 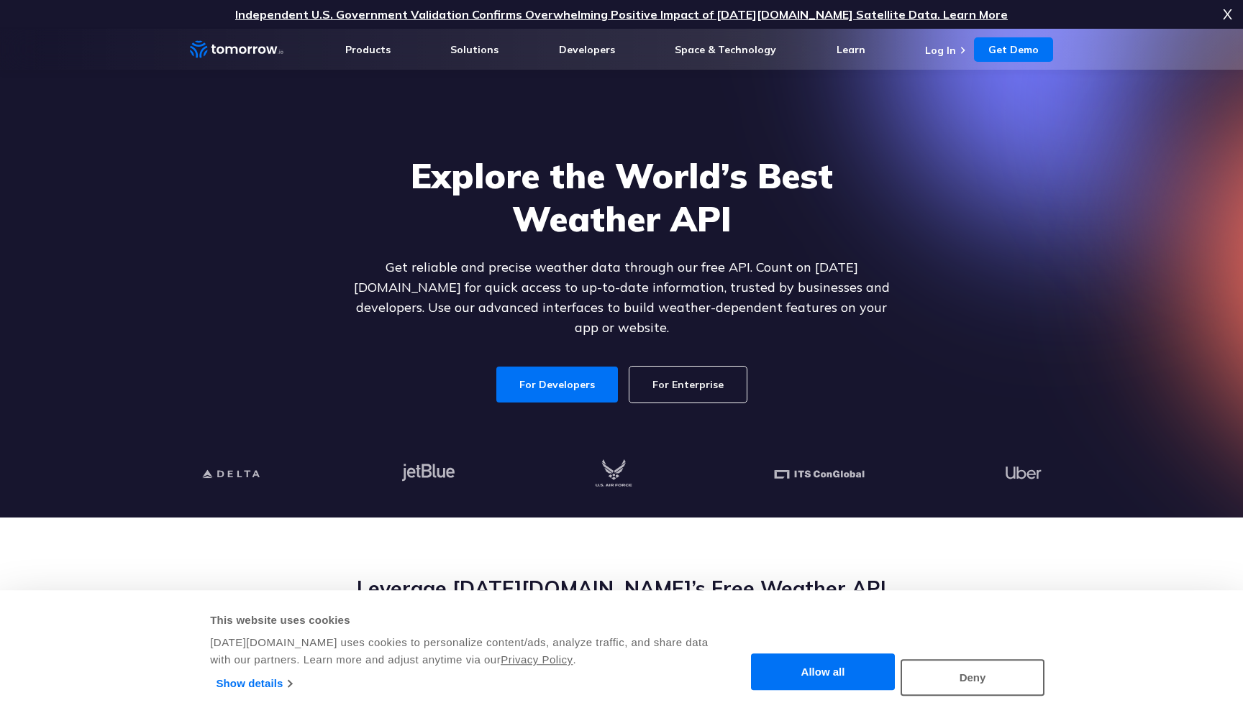 What do you see at coordinates (367, 50) in the screenshot?
I see `a: Products` at bounding box center [367, 50].